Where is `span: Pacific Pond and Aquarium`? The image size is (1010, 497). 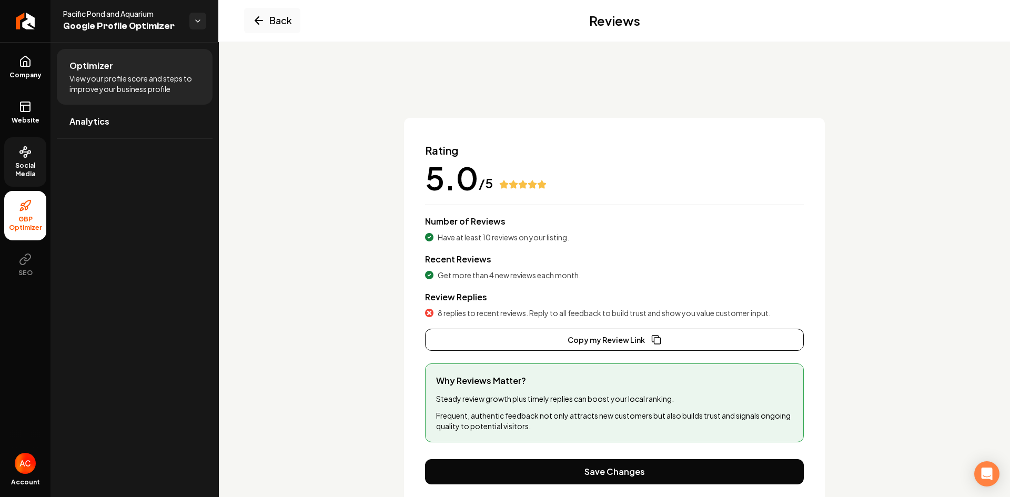
span: Pacific Pond and Aquarium is located at coordinates (122, 14).